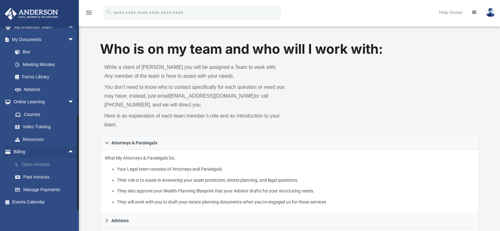 This screenshot has width=500, height=231. Describe the element at coordinates (44, 114) in the screenshot. I see `a: Courses` at that location.